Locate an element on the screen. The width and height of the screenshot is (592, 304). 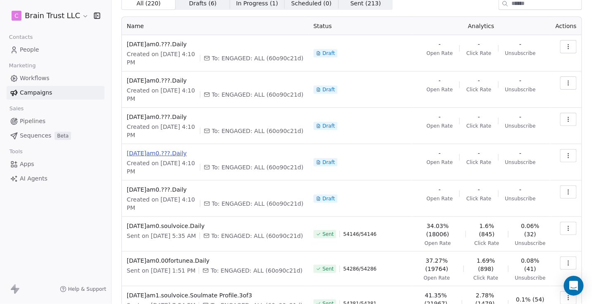
a: Help & Support is located at coordinates (83, 289).